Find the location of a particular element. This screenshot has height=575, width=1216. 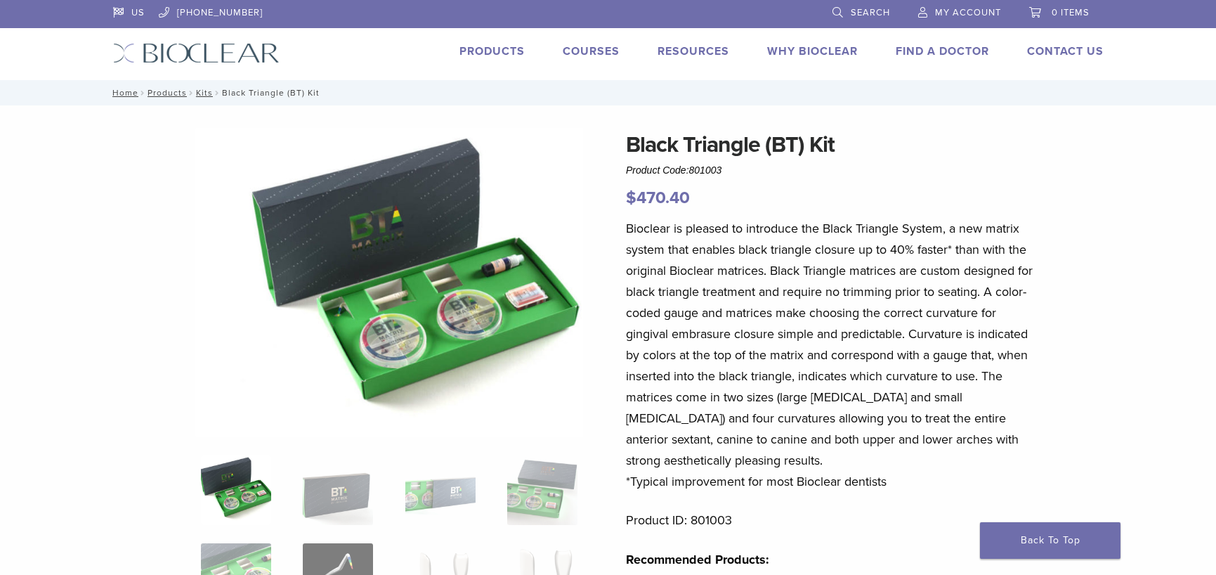

span: 0 items is located at coordinates (1071, 13).